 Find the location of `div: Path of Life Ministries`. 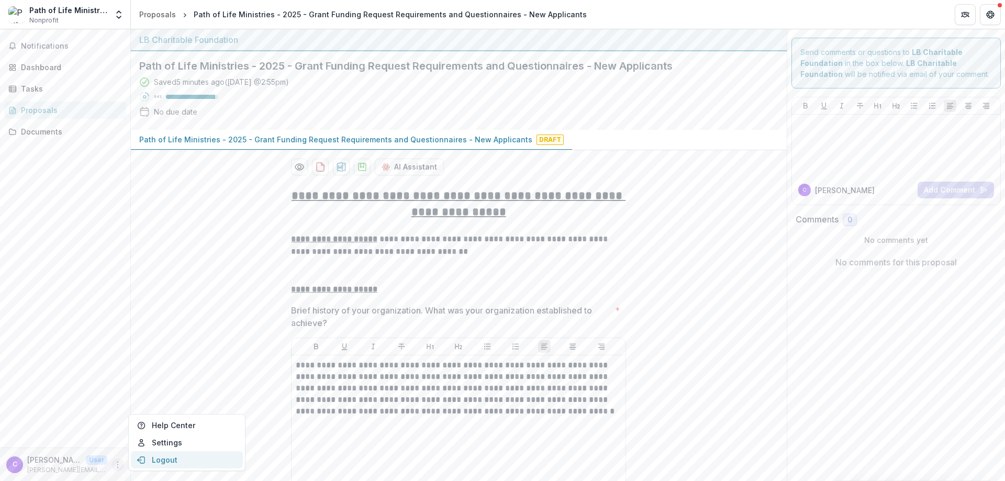

div: Path of Life Ministries is located at coordinates (68, 10).